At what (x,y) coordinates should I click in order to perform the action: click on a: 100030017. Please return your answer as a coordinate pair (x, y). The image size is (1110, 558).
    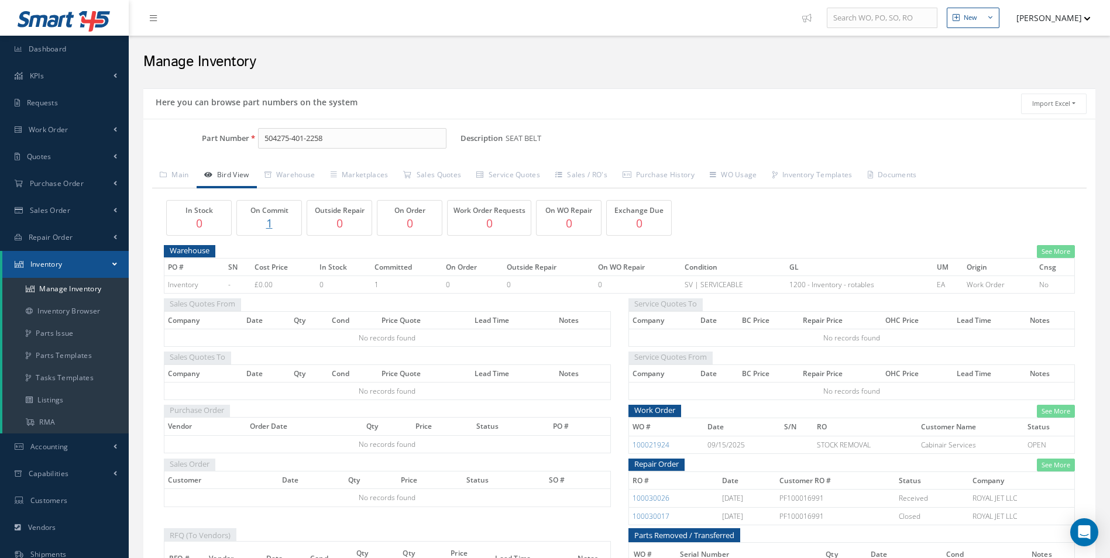
    Looking at the image, I should click on (651, 516).